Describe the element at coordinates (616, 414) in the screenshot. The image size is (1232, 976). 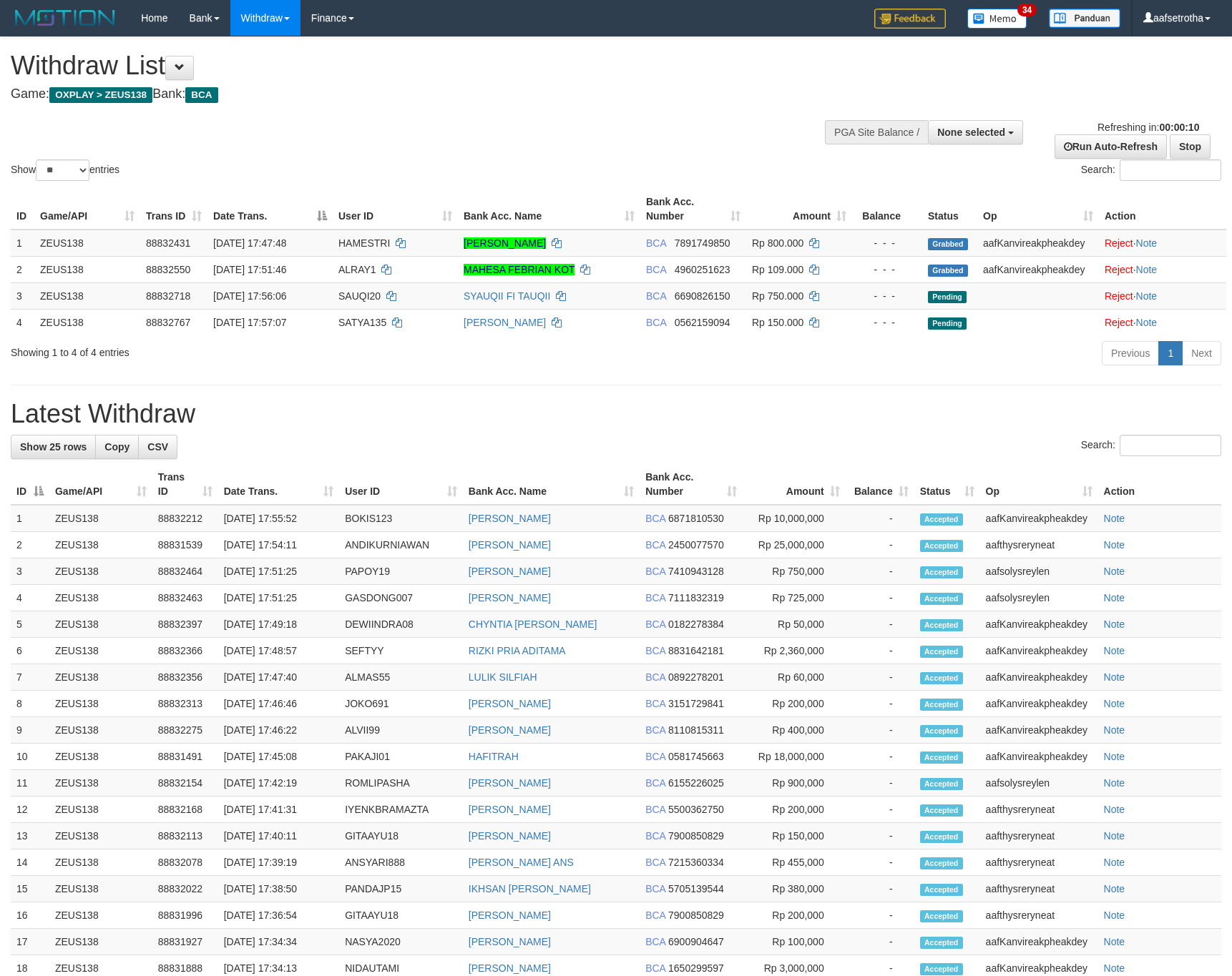
I see `h1: Latest Withdraw` at that location.